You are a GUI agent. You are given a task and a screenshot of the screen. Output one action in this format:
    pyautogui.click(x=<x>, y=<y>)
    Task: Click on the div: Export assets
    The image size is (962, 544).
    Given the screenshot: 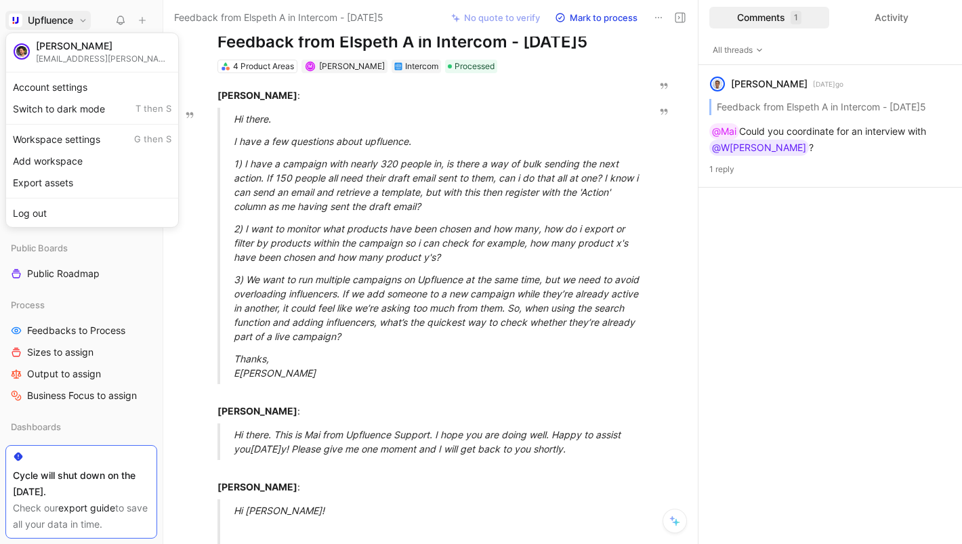 What is the action you would take?
    pyautogui.click(x=92, y=183)
    